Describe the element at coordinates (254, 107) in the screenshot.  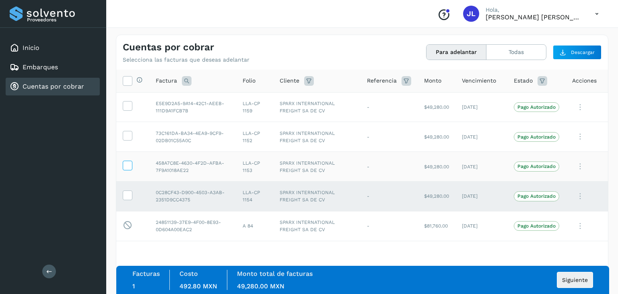
I see `td: LLA-CP 1159` at that location.